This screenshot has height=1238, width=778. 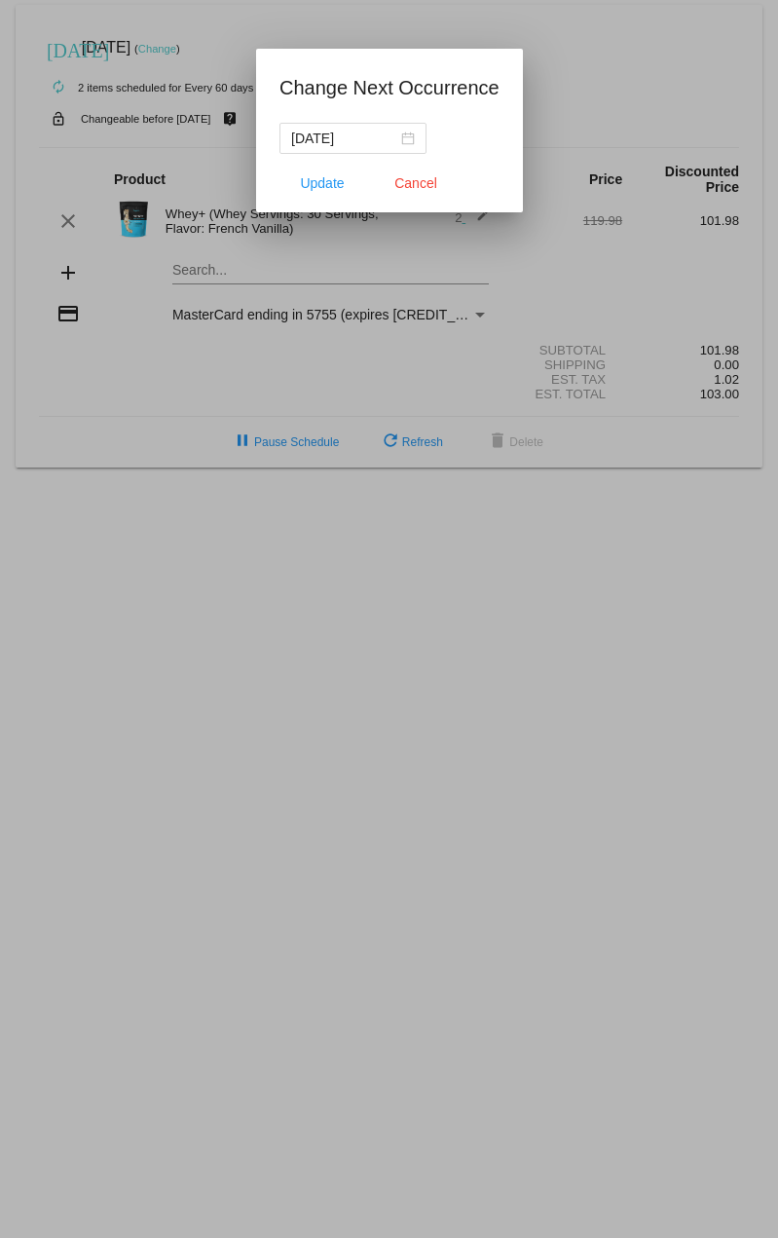 I want to click on h1: Change Next Occurrence, so click(x=390, y=88).